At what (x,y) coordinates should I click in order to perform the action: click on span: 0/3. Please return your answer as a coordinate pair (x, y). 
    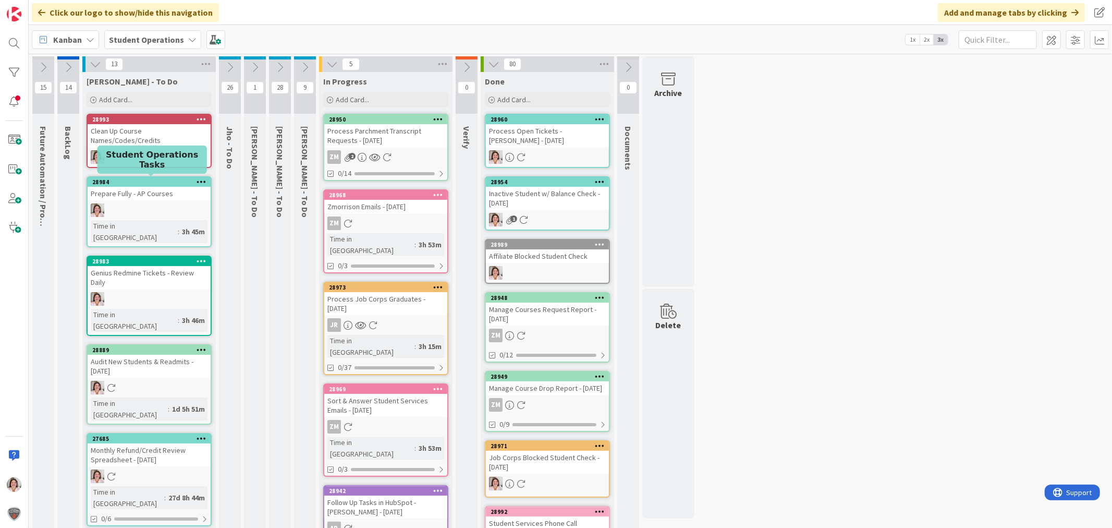
    Looking at the image, I should click on (342, 469).